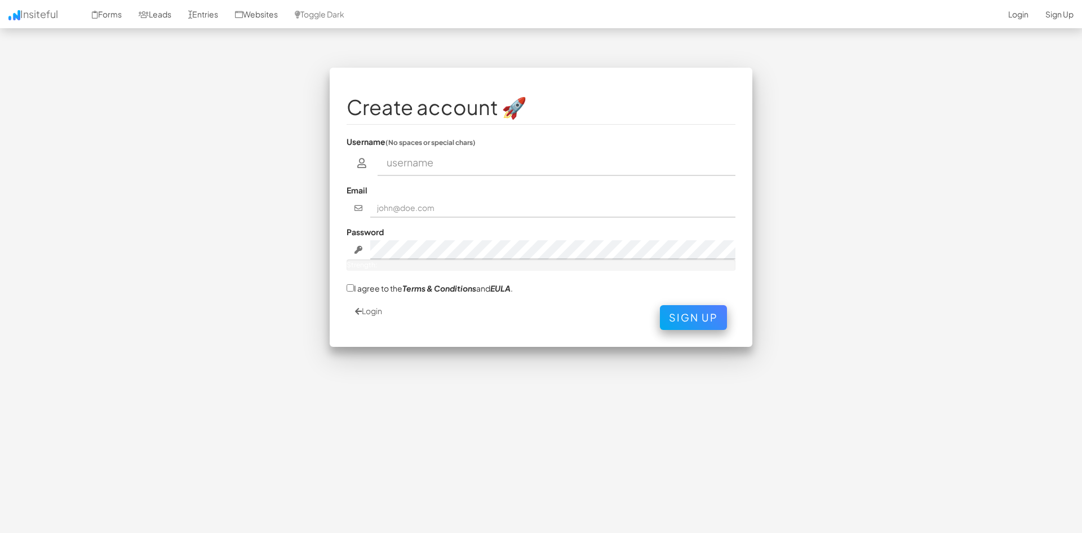 The width and height of the screenshot is (1082, 533). I want to click on input: john@doe.com, so click(553, 208).